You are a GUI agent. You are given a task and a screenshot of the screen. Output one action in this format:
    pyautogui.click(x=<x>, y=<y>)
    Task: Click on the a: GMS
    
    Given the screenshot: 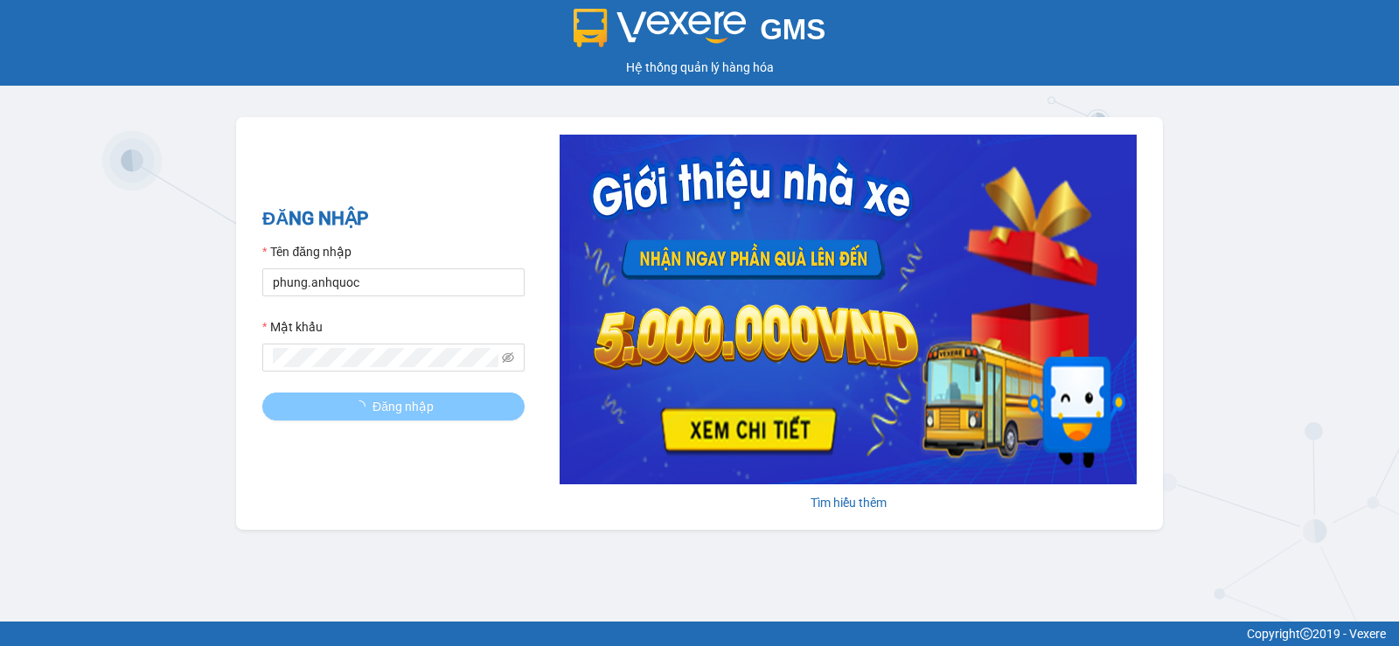 What is the action you would take?
    pyautogui.click(x=700, y=33)
    